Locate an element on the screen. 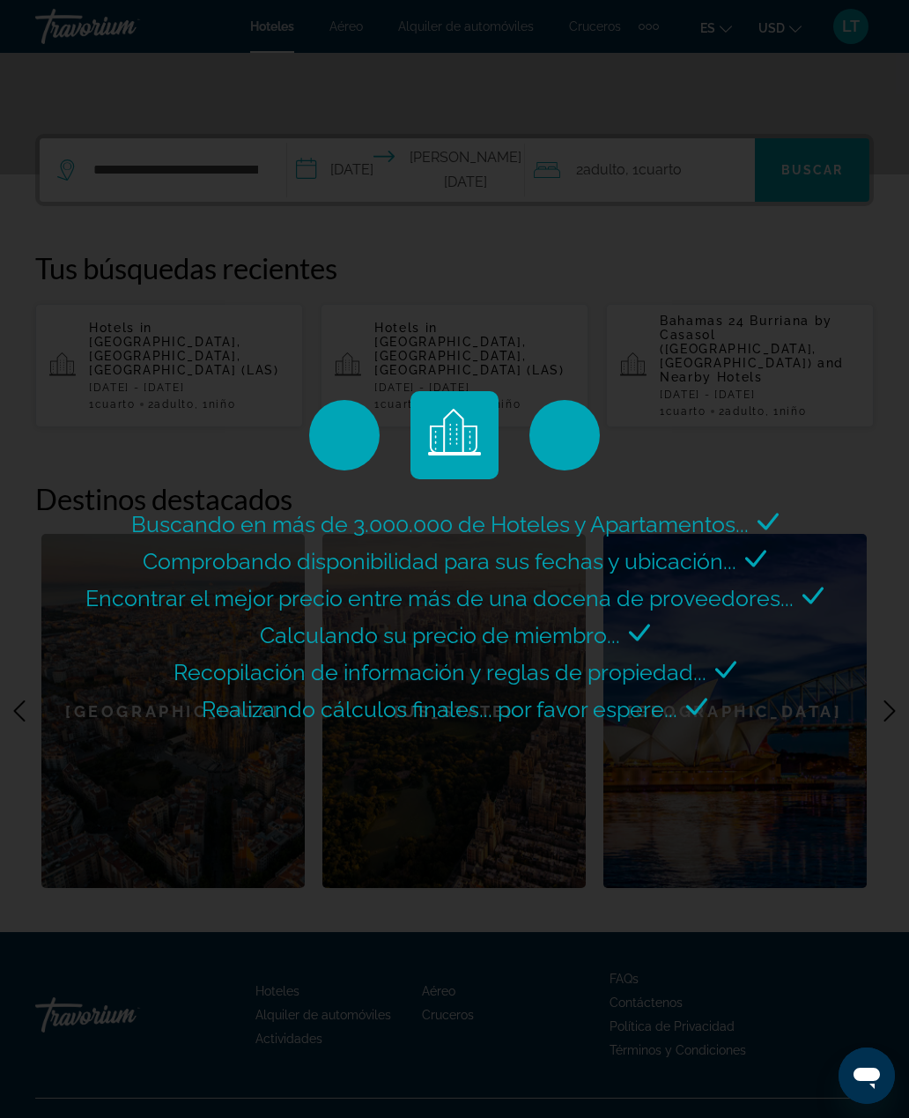  span: Encontrar el mejor precio entre más de una docena de proveedores... is located at coordinates (439, 598).